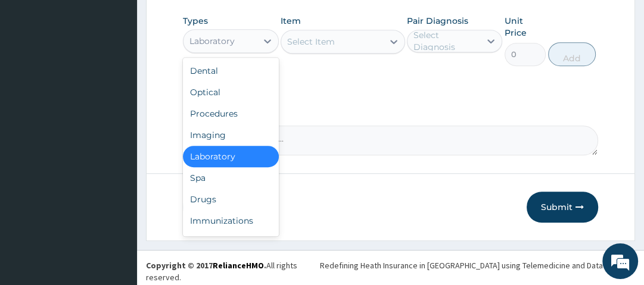 Image resolution: width=644 pixels, height=285 pixels. What do you see at coordinates (131, 74) in the screenshot?
I see `div: Chat with us now` at bounding box center [131, 74].